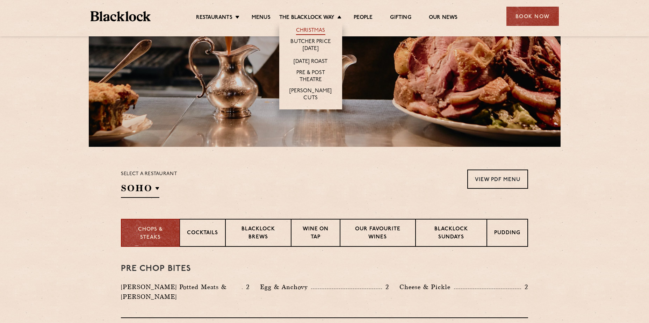  Describe the element at coordinates (316, 234) in the screenshot. I see `p: Wine on Tap` at that location.